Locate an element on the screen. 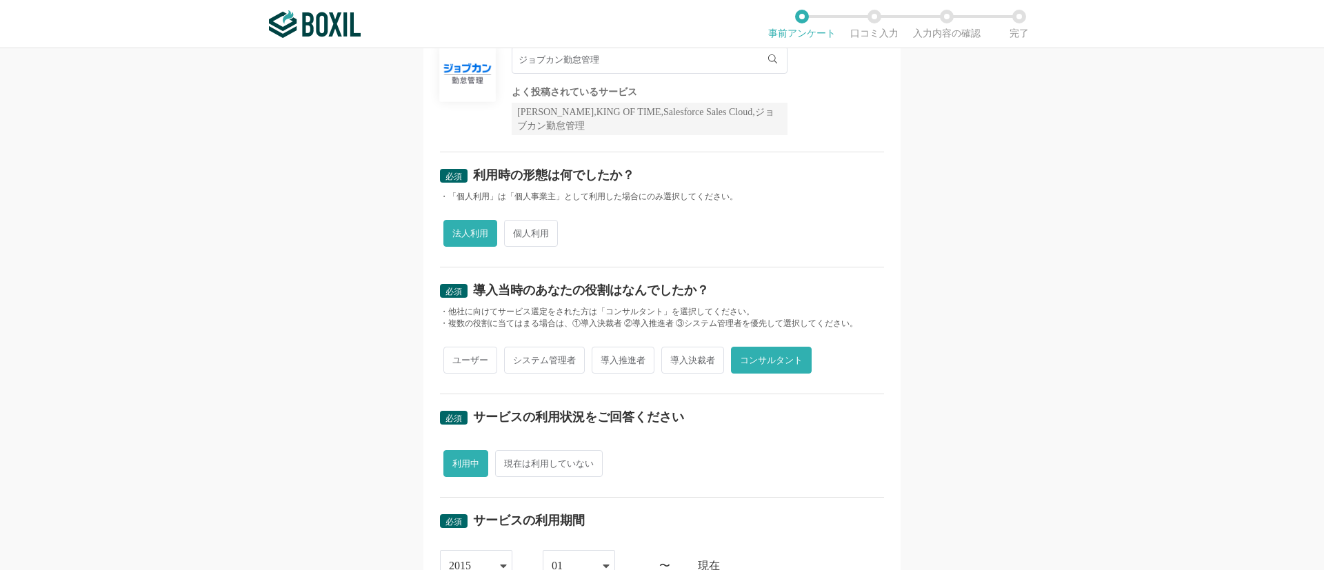 The width and height of the screenshot is (1324, 570). div: ・「個人利用」は「個人事業主」として利用した場合にのみ選択してください。 is located at coordinates (662, 196).